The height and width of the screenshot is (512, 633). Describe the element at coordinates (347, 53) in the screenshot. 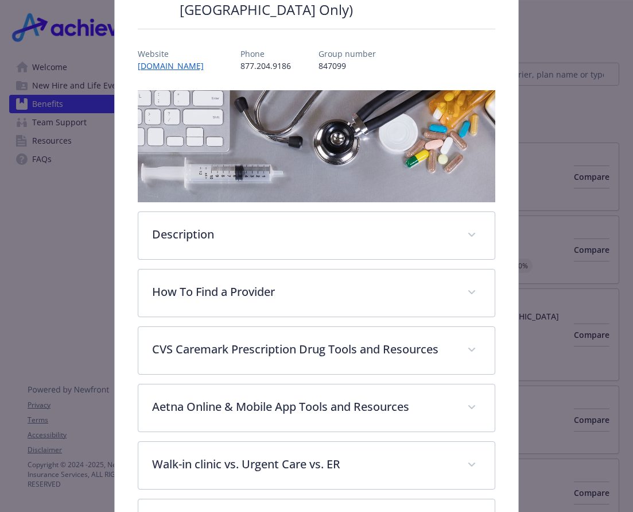

I see `p: Group number` at that location.